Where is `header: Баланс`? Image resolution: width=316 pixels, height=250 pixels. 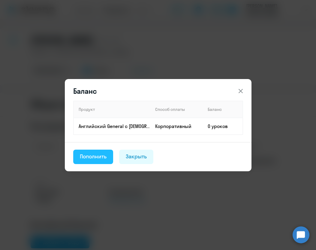
header: Баланс is located at coordinates (158, 91).